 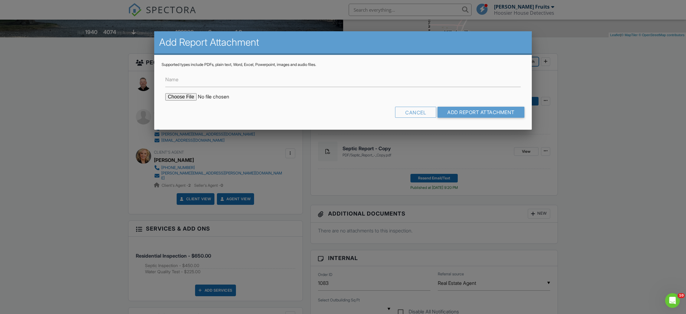 What do you see at coordinates (681, 296) in the screenshot?
I see `span: 10` at bounding box center [681, 296].